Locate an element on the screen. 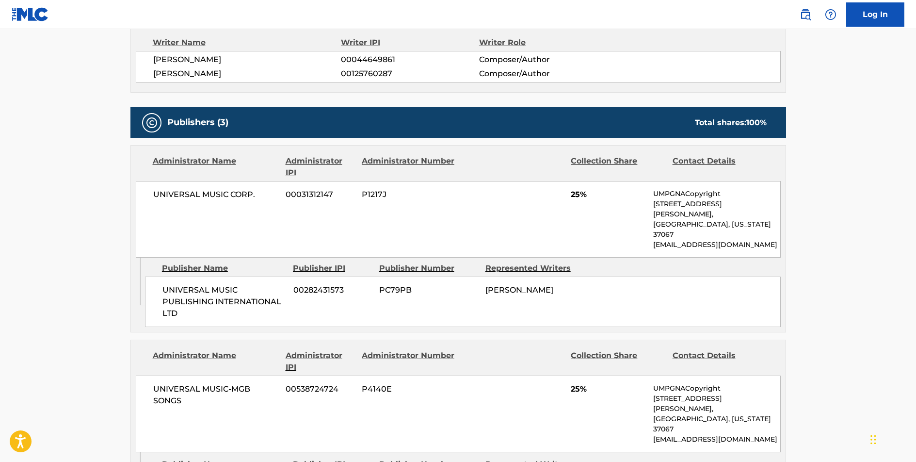 This screenshot has width=916, height=462. div: Publisher IPI is located at coordinates (332, 268).